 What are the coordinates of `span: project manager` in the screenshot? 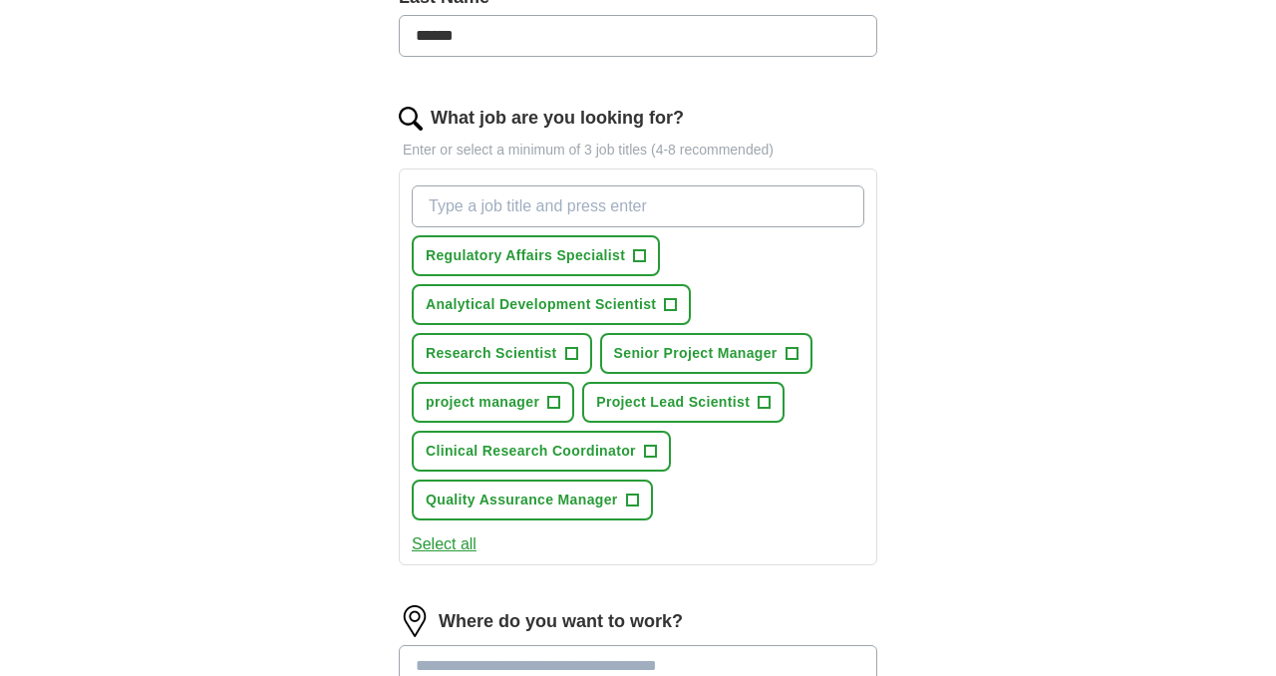 It's located at (482, 402).